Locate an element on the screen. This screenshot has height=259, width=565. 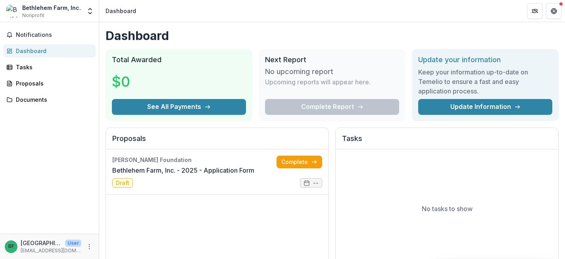
a: Update Information is located at coordinates (485, 107).